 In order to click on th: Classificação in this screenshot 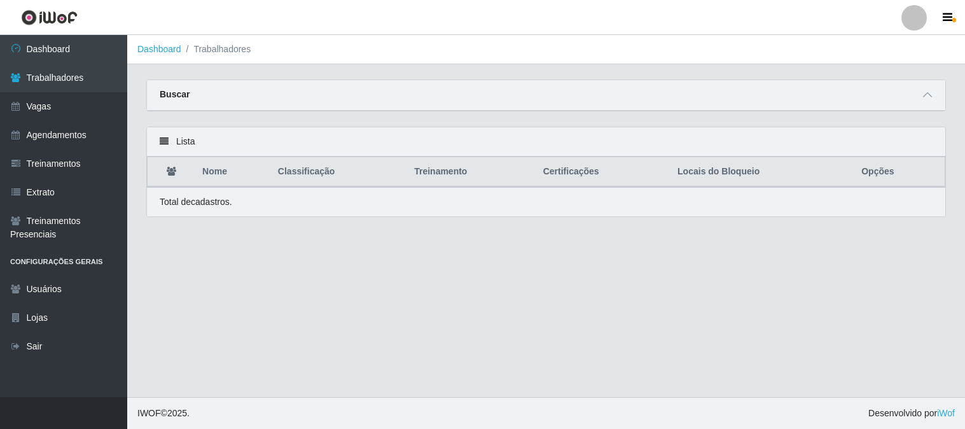, I will do `click(338, 172)`.